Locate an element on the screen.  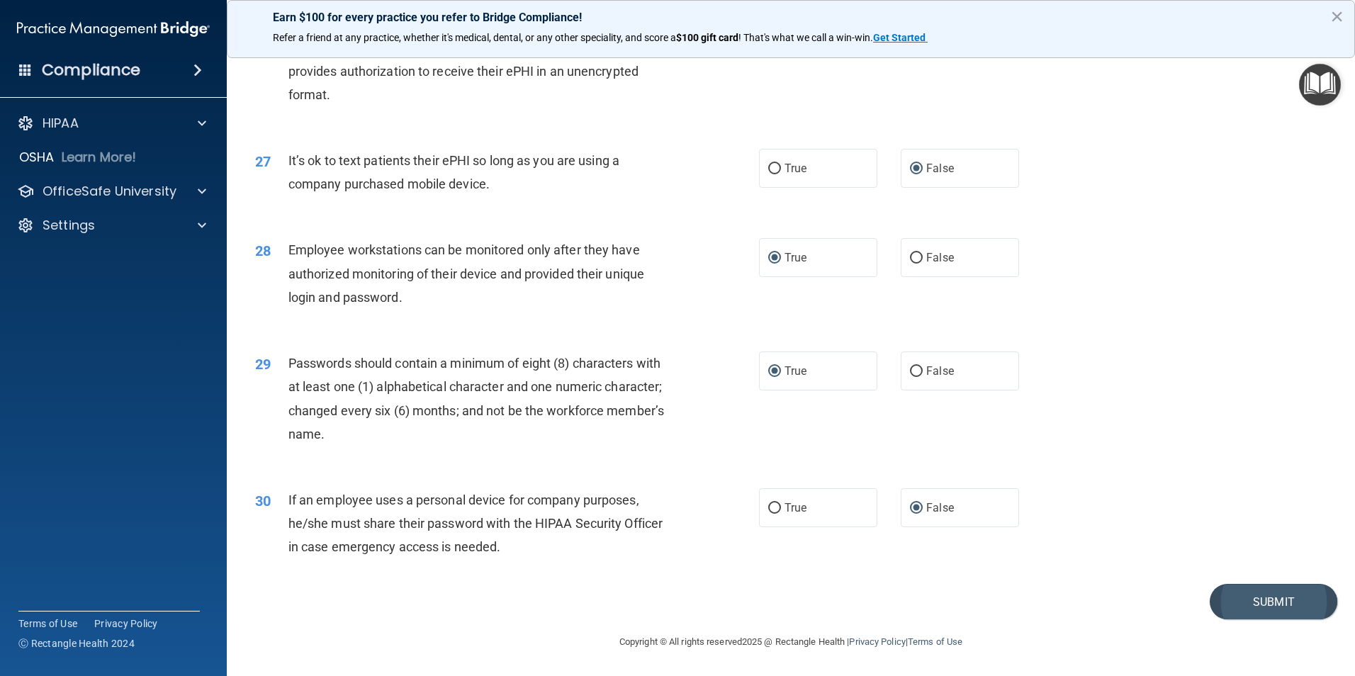
a: Get Started is located at coordinates (900, 38).